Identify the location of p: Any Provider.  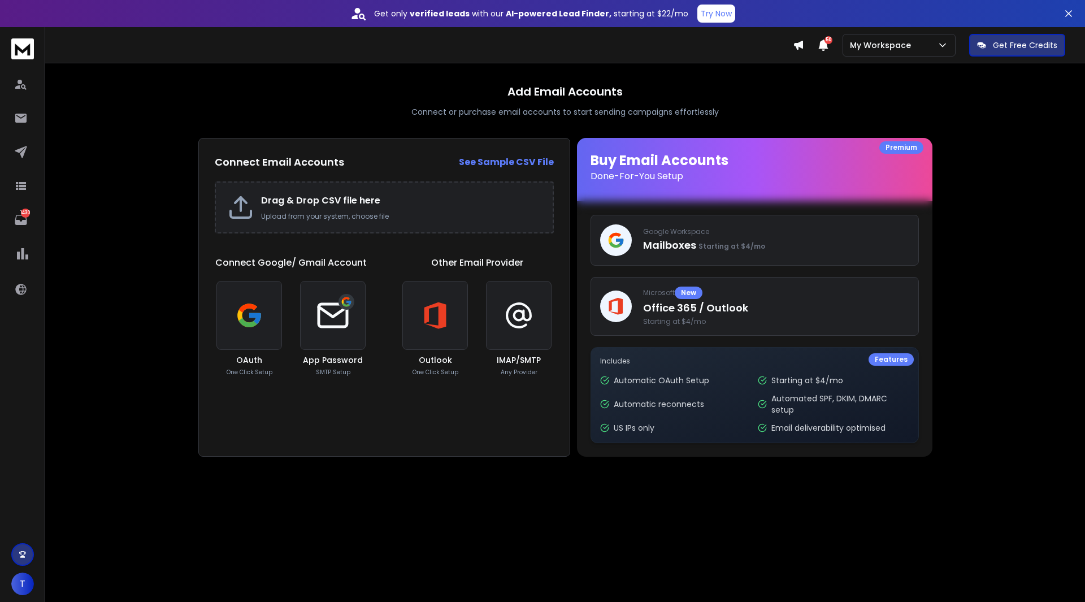
(519, 372).